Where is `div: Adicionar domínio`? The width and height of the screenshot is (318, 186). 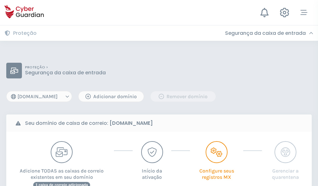 div: Adicionar domínio is located at coordinates (111, 96).